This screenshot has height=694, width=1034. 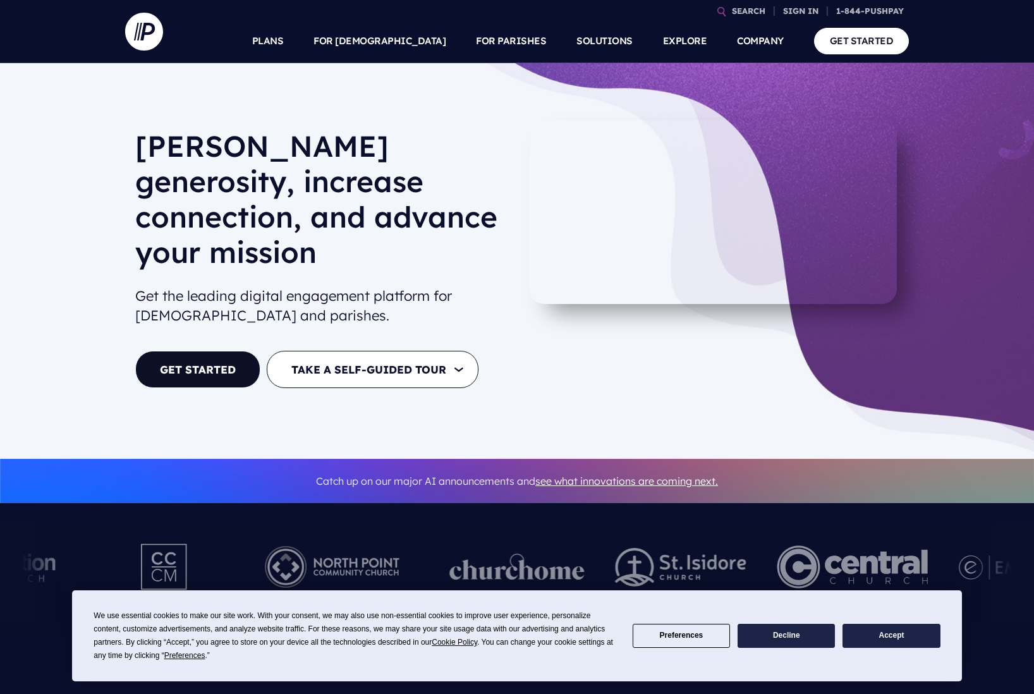 I want to click on button: TAKE A SELF-GUIDED TOUR, so click(x=372, y=369).